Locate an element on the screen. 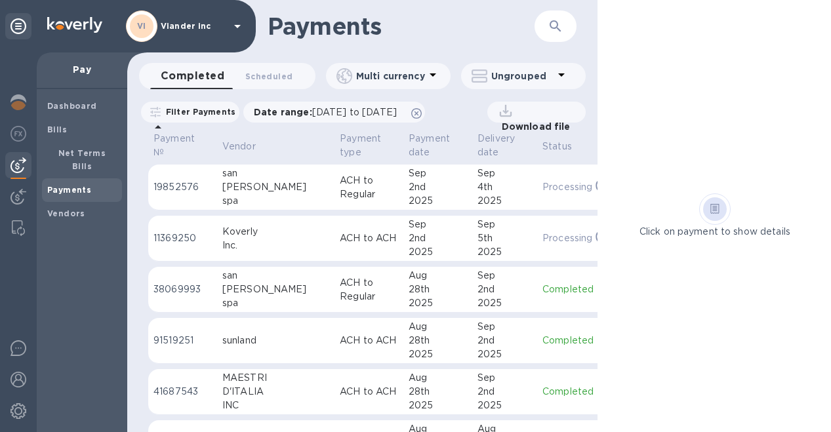  p: Pay is located at coordinates (82, 70).